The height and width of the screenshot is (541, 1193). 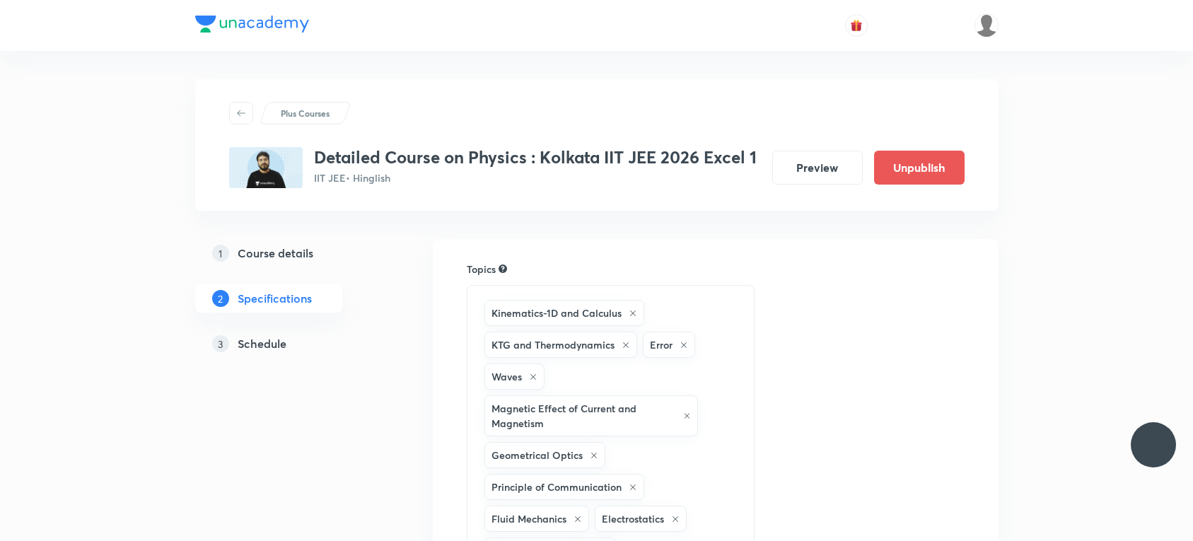 What do you see at coordinates (818, 168) in the screenshot?
I see `button: Preview` at bounding box center [818, 168].